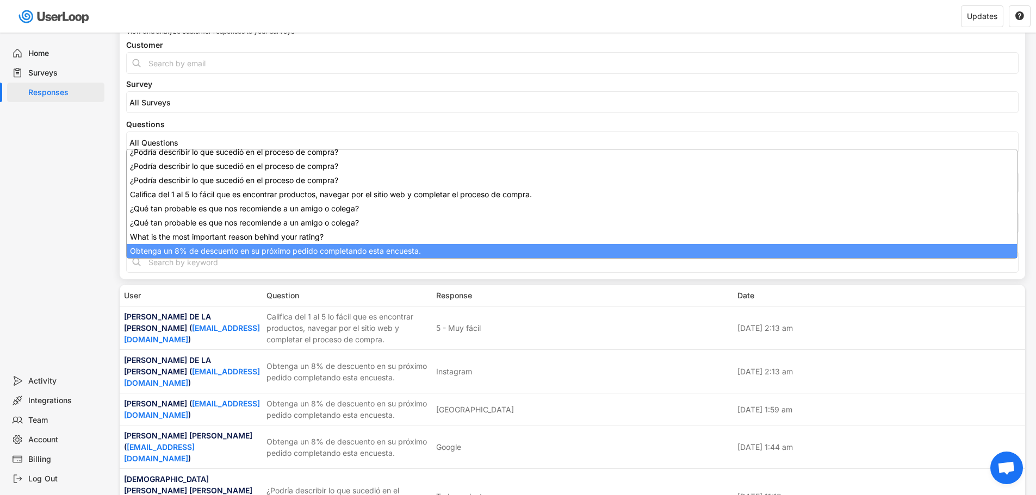  What do you see at coordinates (572, 195) in the screenshot?
I see `li: Califica del 1 al 5 lo fácil que es encontrar productos, navegar por el sitio web y completar el ...` at bounding box center [572, 195].